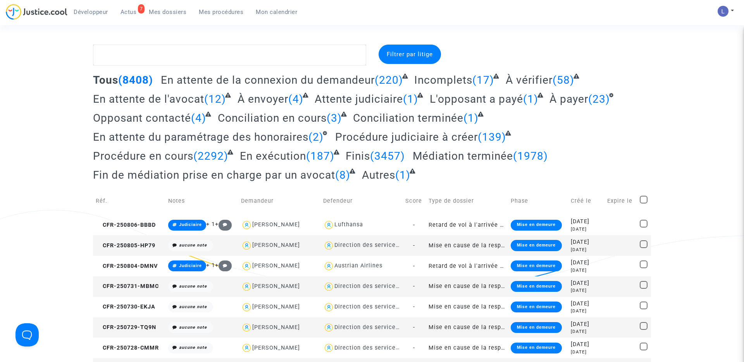 The width and height of the screenshot is (744, 362). I want to click on a: Mes procédures, so click(221, 12).